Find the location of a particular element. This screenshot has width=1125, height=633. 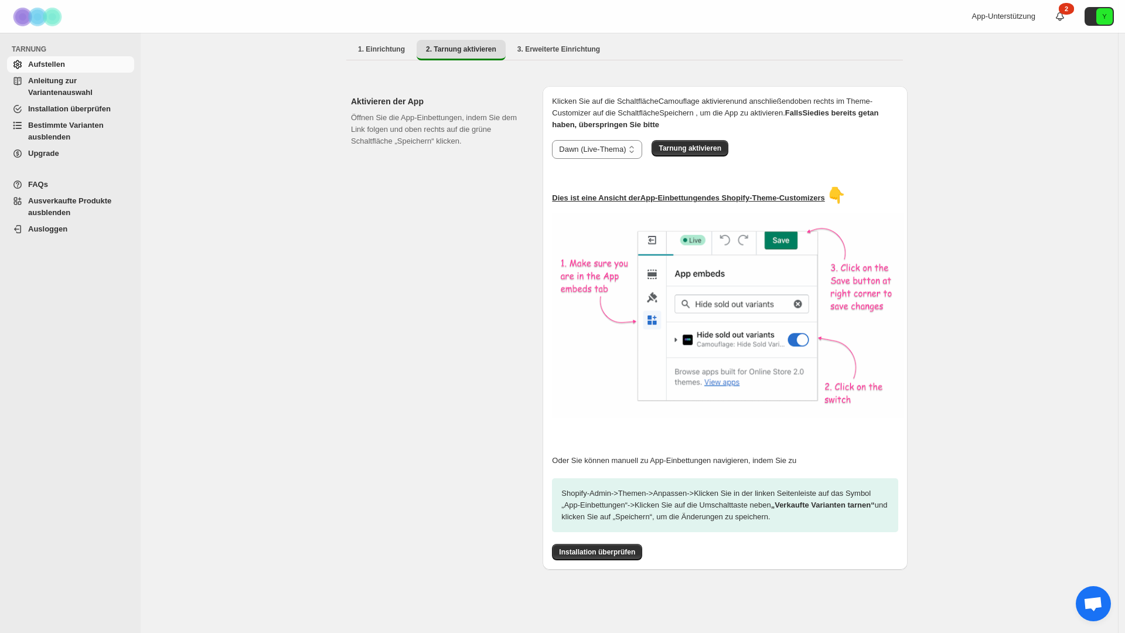

font: Sie is located at coordinates (808, 112).